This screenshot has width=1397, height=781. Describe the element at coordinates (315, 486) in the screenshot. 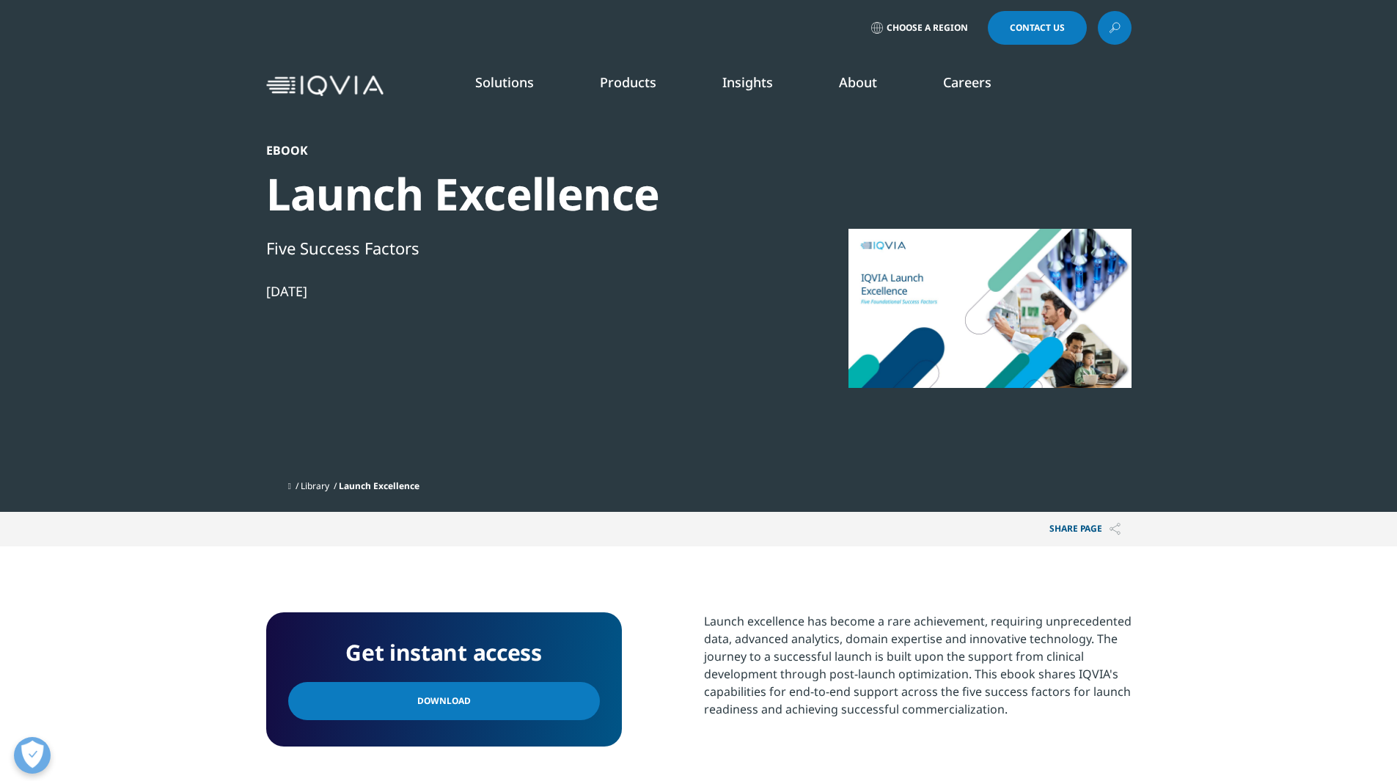

I see `a: Library` at that location.